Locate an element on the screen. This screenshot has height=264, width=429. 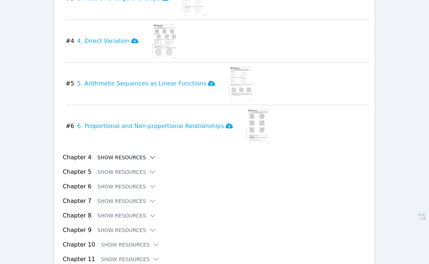
h3: Chapter 4 is located at coordinates (77, 157).